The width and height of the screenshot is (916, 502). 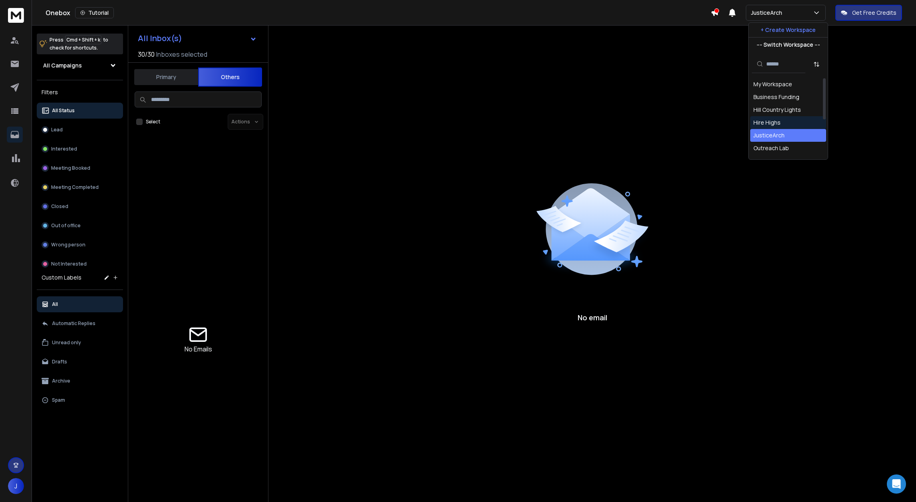 What do you see at coordinates (773, 84) in the screenshot?
I see `div: My Workspace` at bounding box center [773, 84].